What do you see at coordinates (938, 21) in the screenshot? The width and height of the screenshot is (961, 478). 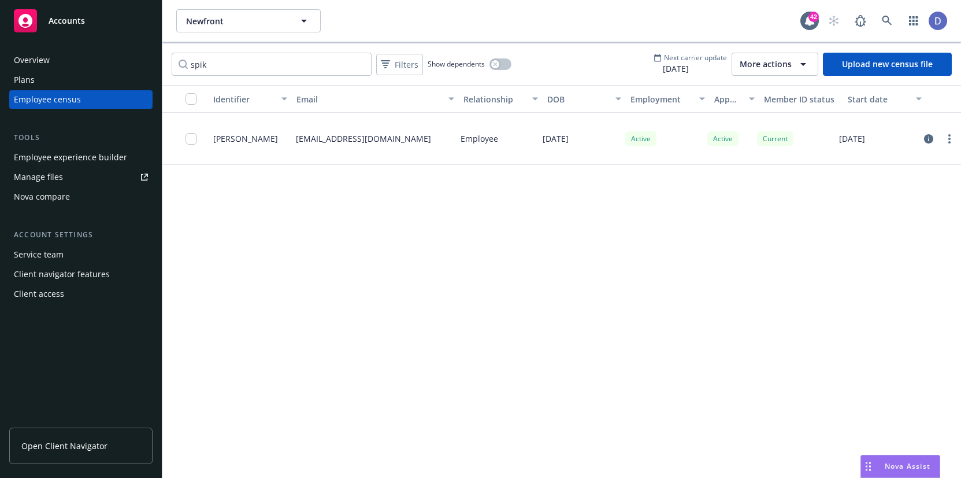 I see `img: photo` at bounding box center [938, 21].